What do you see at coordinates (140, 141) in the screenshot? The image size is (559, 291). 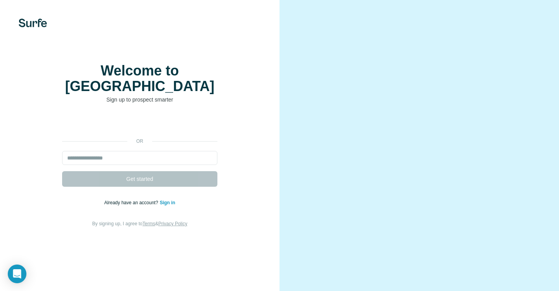 I see `p: or` at bounding box center [140, 141].